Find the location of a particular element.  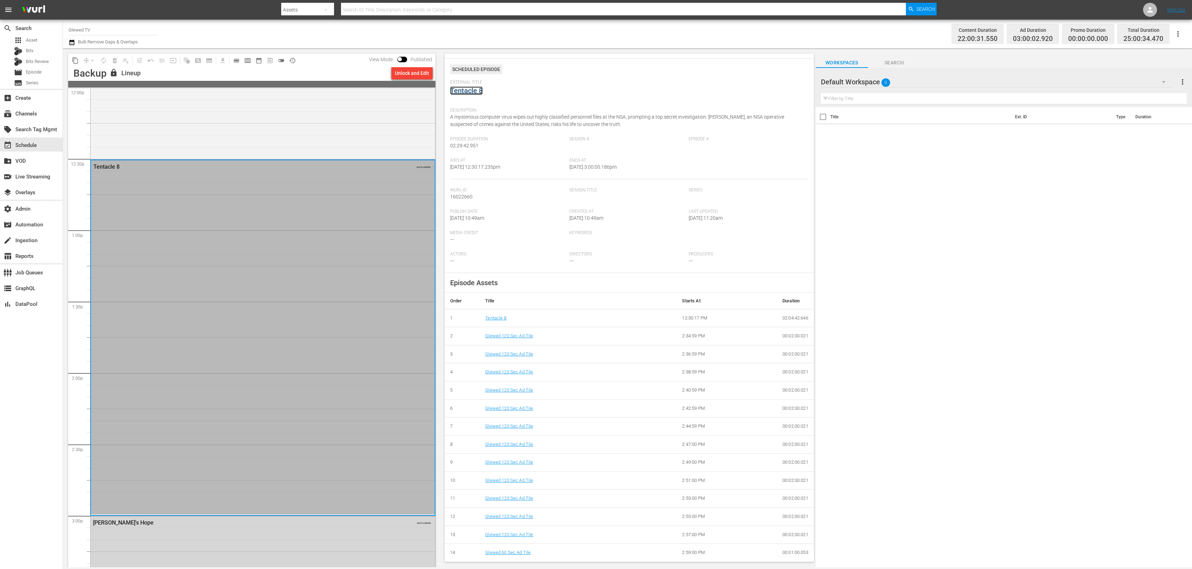

td: 2:59:00 PM is located at coordinates (726, 552).